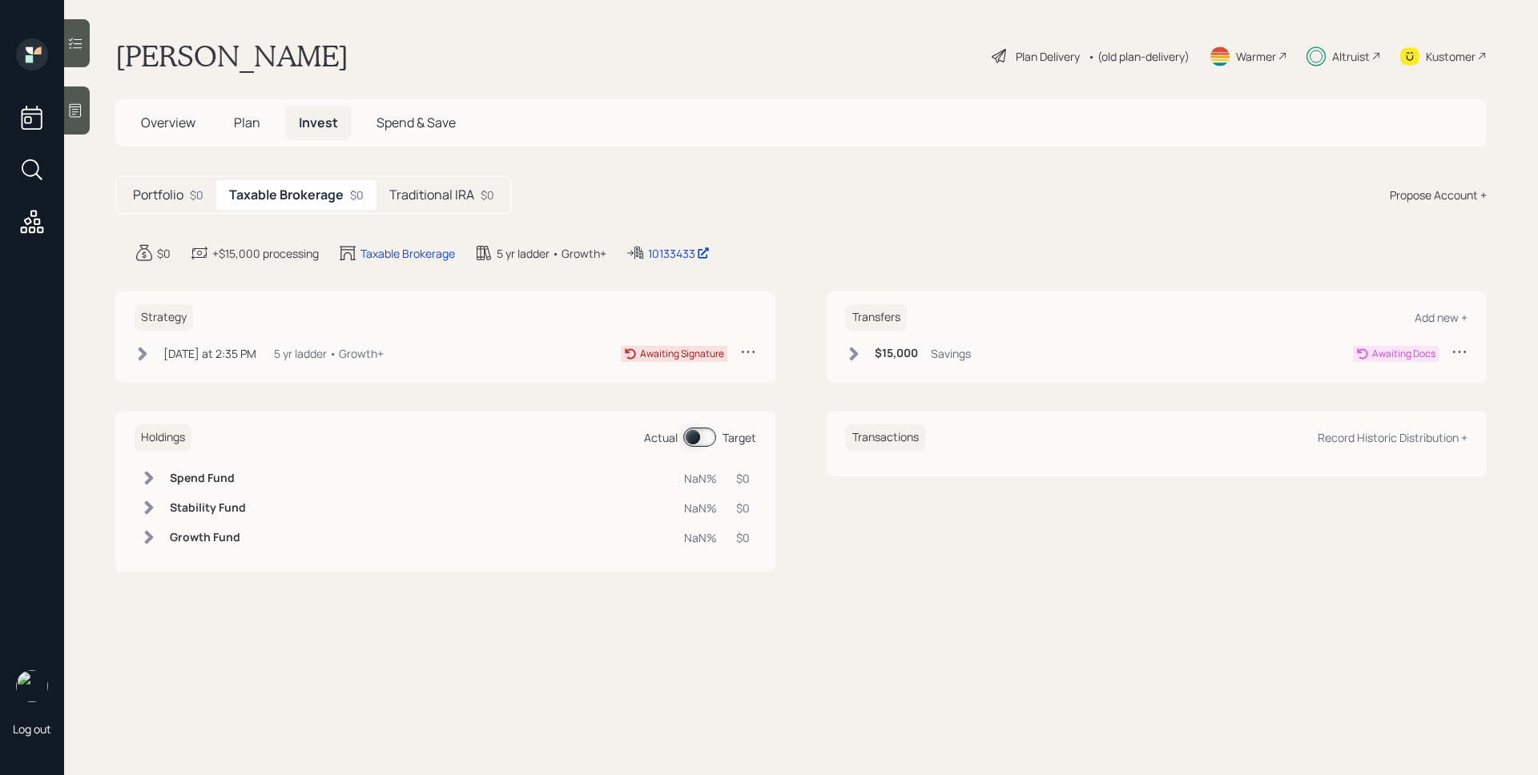  What do you see at coordinates (32, 729) in the screenshot?
I see `div: Log out` at bounding box center [32, 729].